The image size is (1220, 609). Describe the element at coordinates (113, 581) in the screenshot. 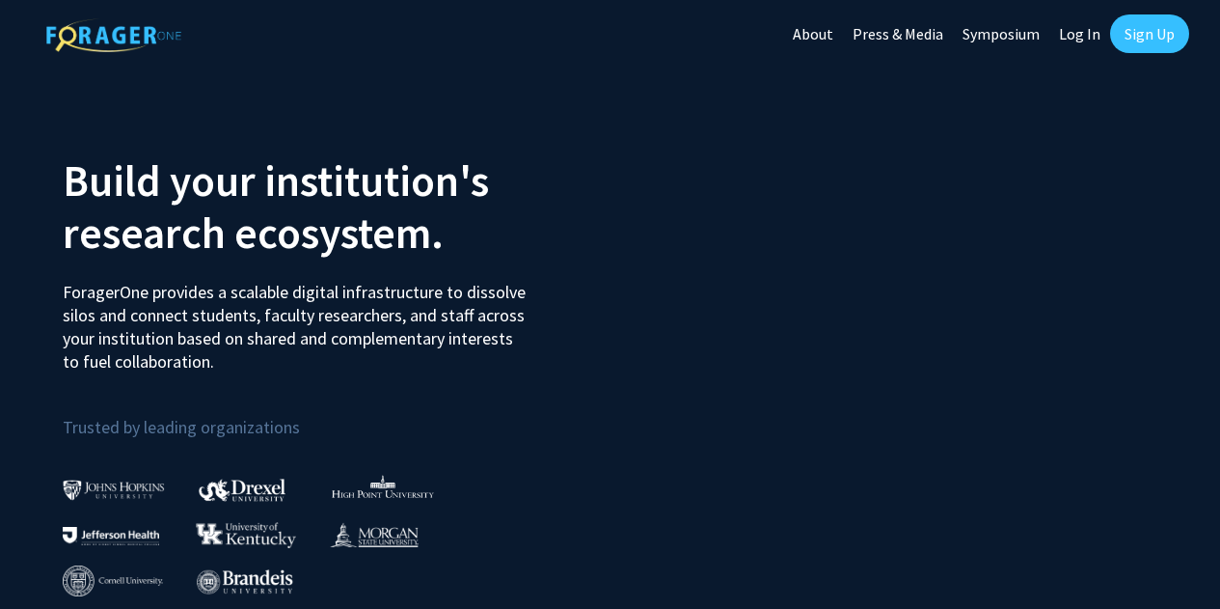

I see `img: Cornell University` at that location.